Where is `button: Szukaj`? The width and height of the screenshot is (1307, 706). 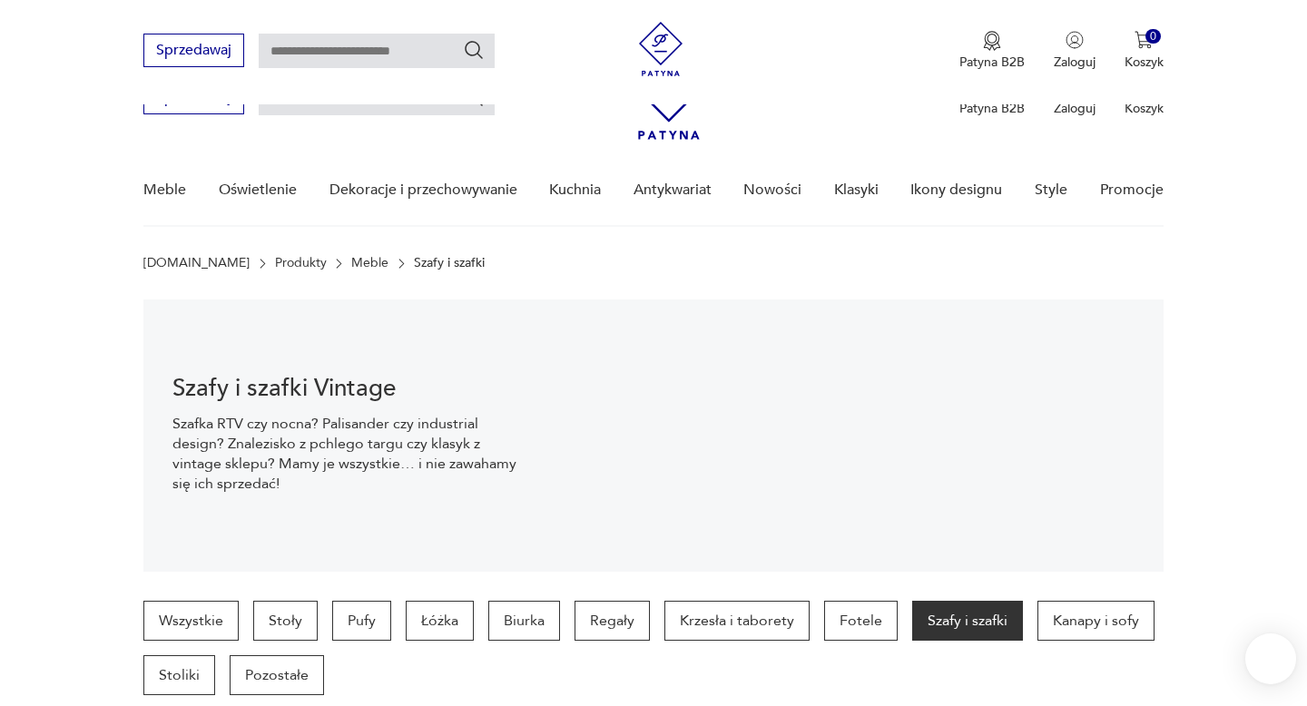
button: Szukaj is located at coordinates (474, 50).